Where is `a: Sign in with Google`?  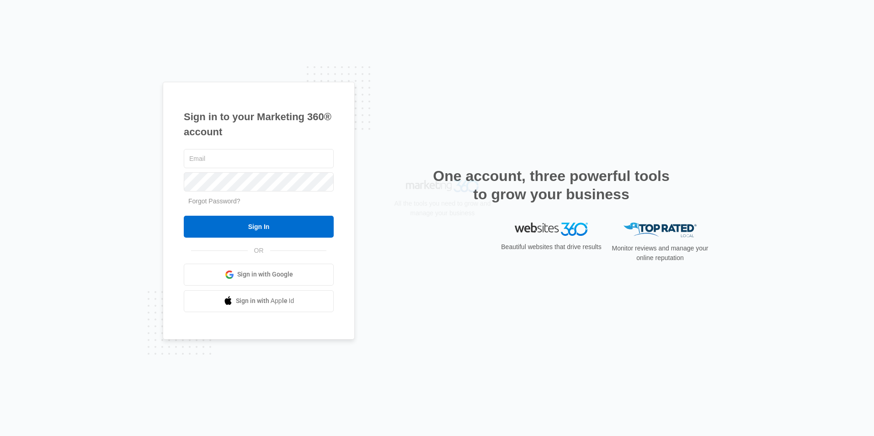 a: Sign in with Google is located at coordinates (259, 275).